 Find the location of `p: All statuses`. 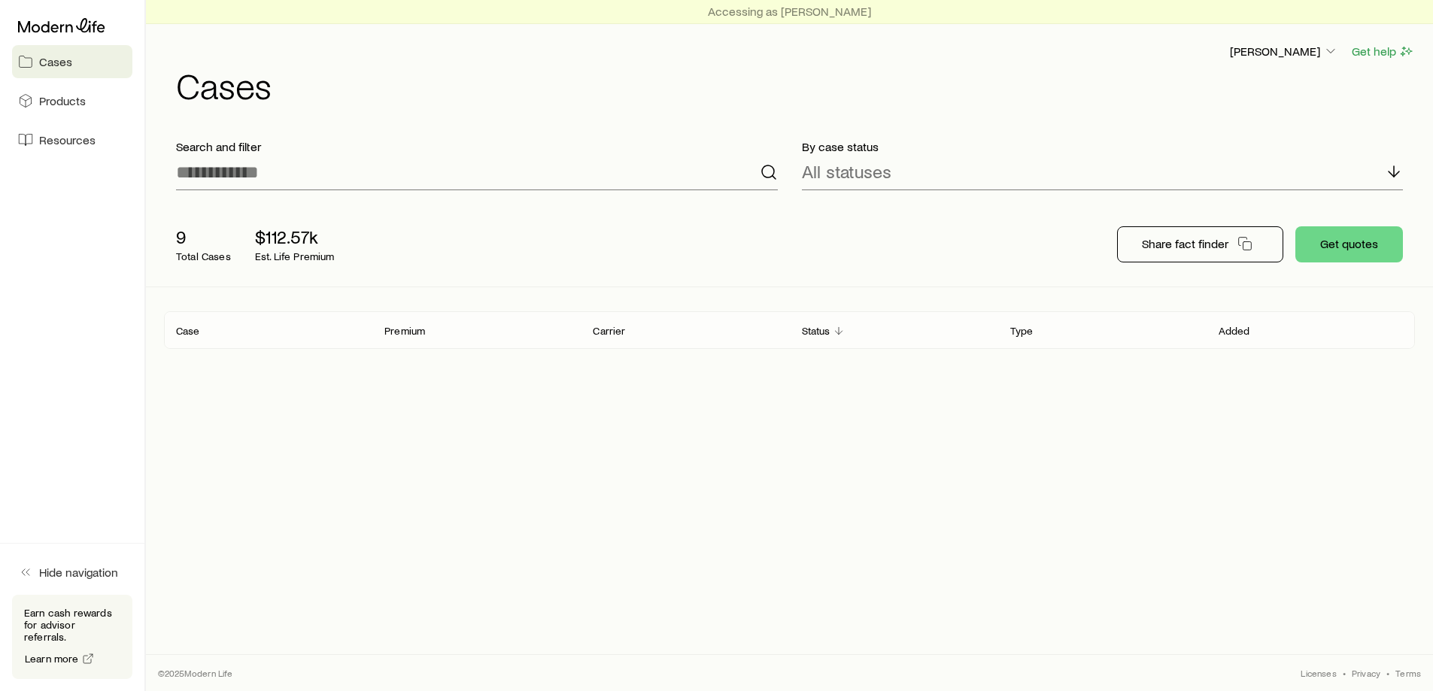

p: All statuses is located at coordinates (846, 171).